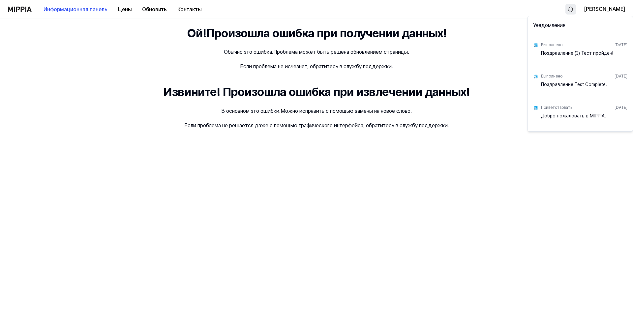 This screenshot has height=310, width=633. What do you see at coordinates (574, 116) in the screenshot?
I see `ya-tr-span: Добро пожаловать в MIPPIA!` at bounding box center [574, 116].